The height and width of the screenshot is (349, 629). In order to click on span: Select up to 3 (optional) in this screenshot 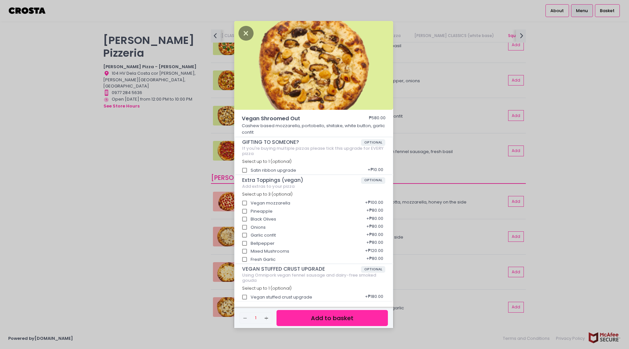, I will do `click(267, 194)`.